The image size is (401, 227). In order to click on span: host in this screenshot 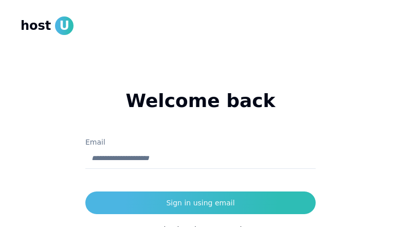, I will do `click(36, 26)`.